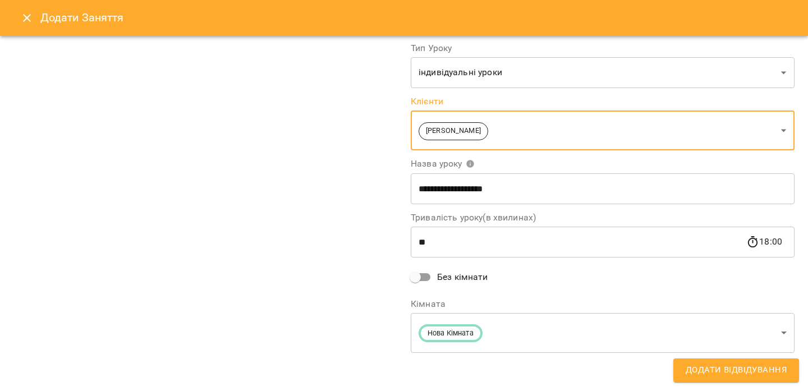  What do you see at coordinates (443, 164) in the screenshot?
I see `span: Назва уроку` at bounding box center [443, 164].